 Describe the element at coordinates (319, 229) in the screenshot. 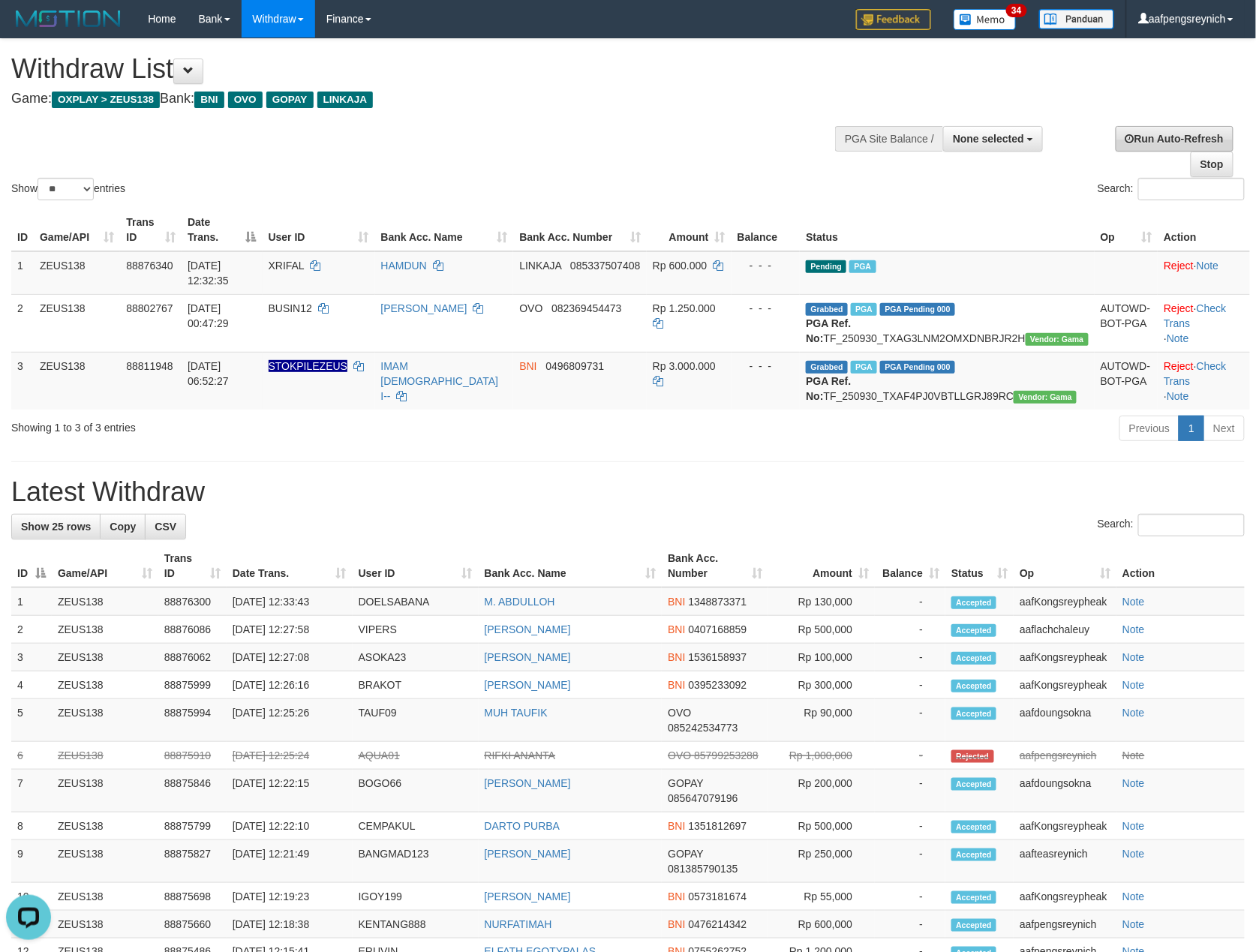

I see `th: User ID: activate to sort column ascending` at that location.